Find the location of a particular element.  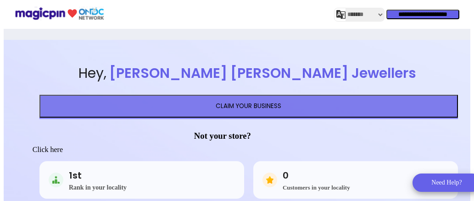

img: ondc-logo-new-small.8a59708e.svg is located at coordinates (59, 13).